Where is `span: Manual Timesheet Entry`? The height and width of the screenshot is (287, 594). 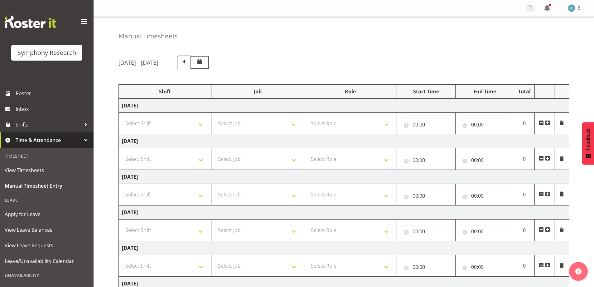 span: Manual Timesheet Entry is located at coordinates (47, 186).